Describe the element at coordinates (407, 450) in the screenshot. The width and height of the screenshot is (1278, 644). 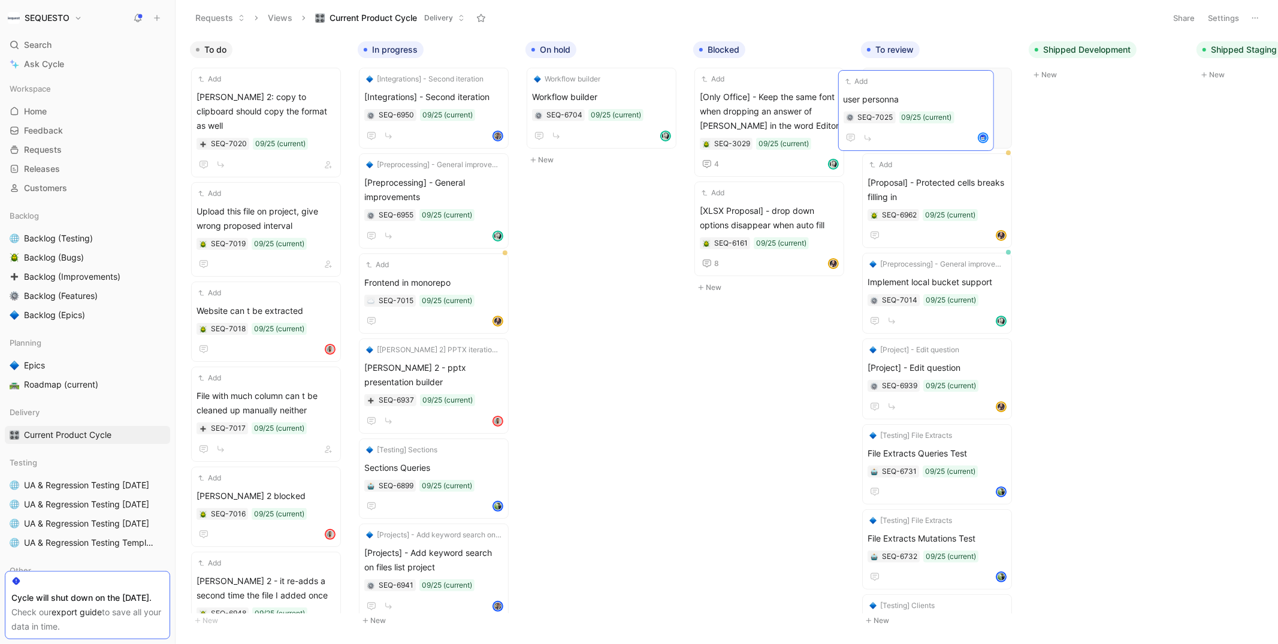
I see `span: [Testing] Sections` at that location.